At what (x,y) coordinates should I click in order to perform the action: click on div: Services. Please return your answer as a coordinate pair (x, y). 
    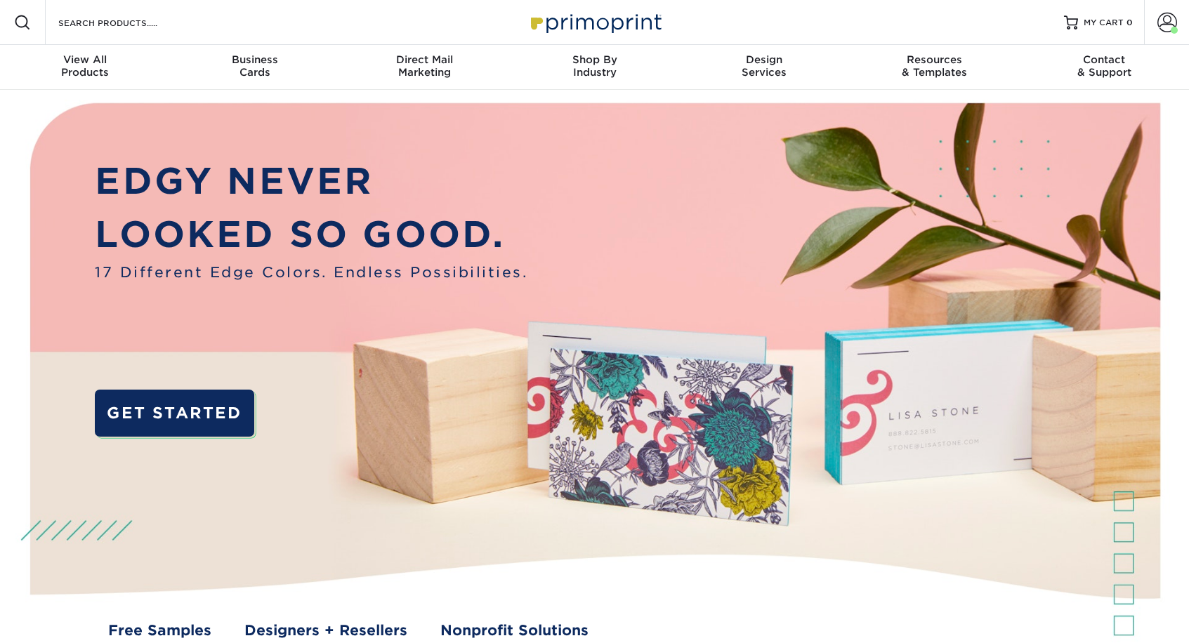
    Looking at the image, I should click on (764, 66).